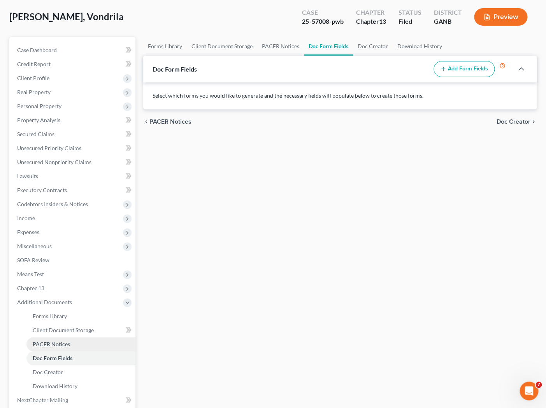 This screenshot has height=408, width=546. I want to click on a: NextChapter Mailing, so click(73, 401).